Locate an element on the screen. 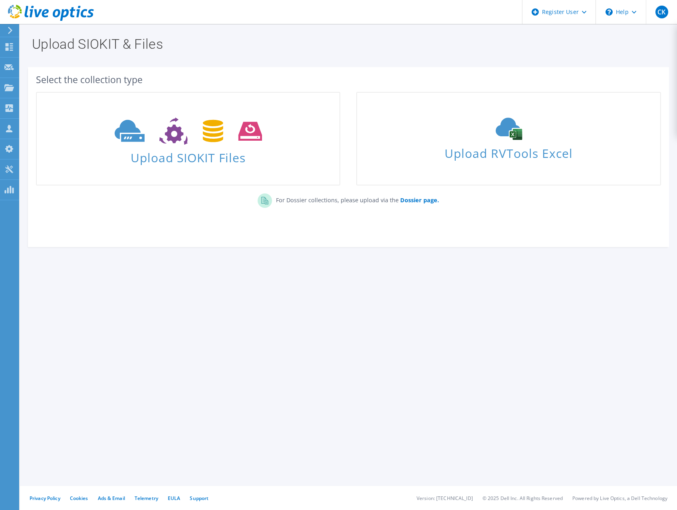  span: Upload SIOKIT Files is located at coordinates (188, 155).